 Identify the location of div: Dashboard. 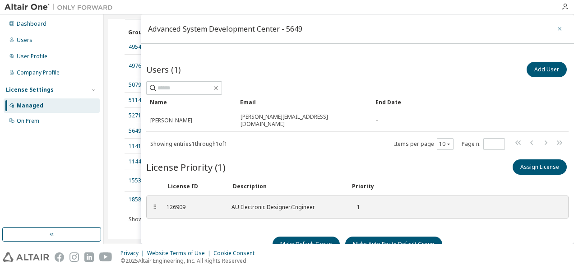
(32, 24).